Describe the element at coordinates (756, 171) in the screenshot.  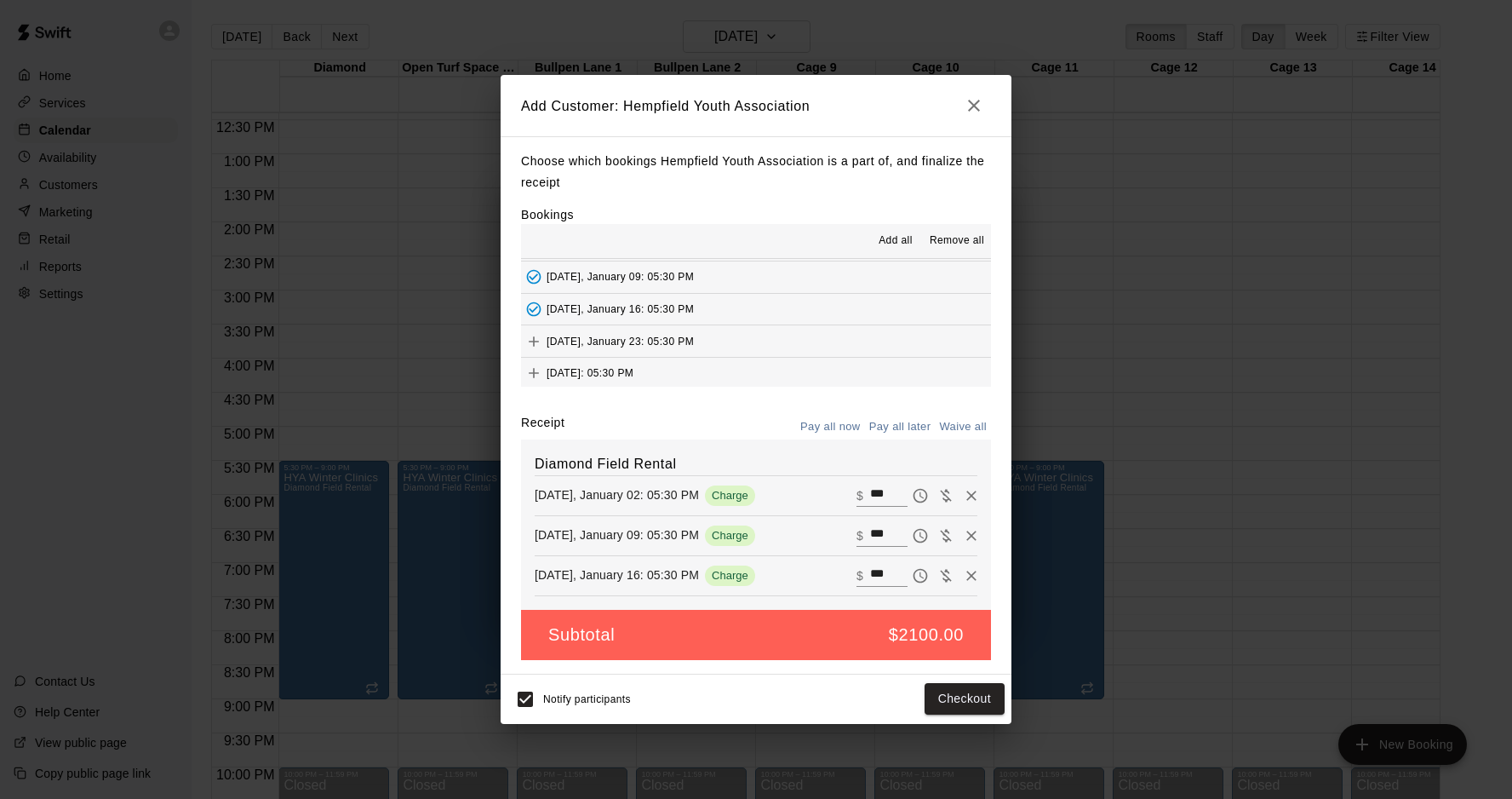
I see `p: Choose which bookings Hempfield Youth Association is a part of, and finalize the receipt` at that location.